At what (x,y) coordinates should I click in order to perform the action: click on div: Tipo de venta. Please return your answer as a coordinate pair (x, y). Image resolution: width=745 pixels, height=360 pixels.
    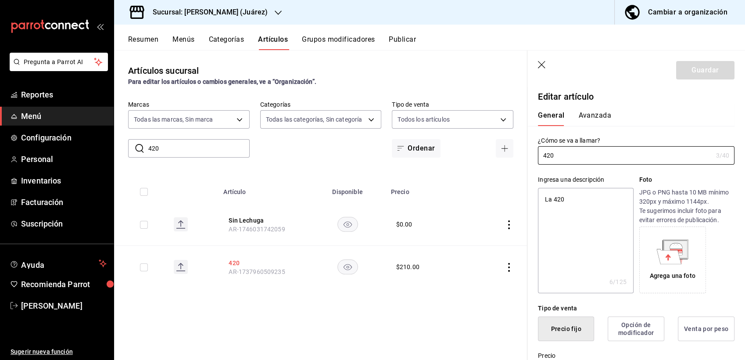
    Looking at the image, I should click on (636, 308).